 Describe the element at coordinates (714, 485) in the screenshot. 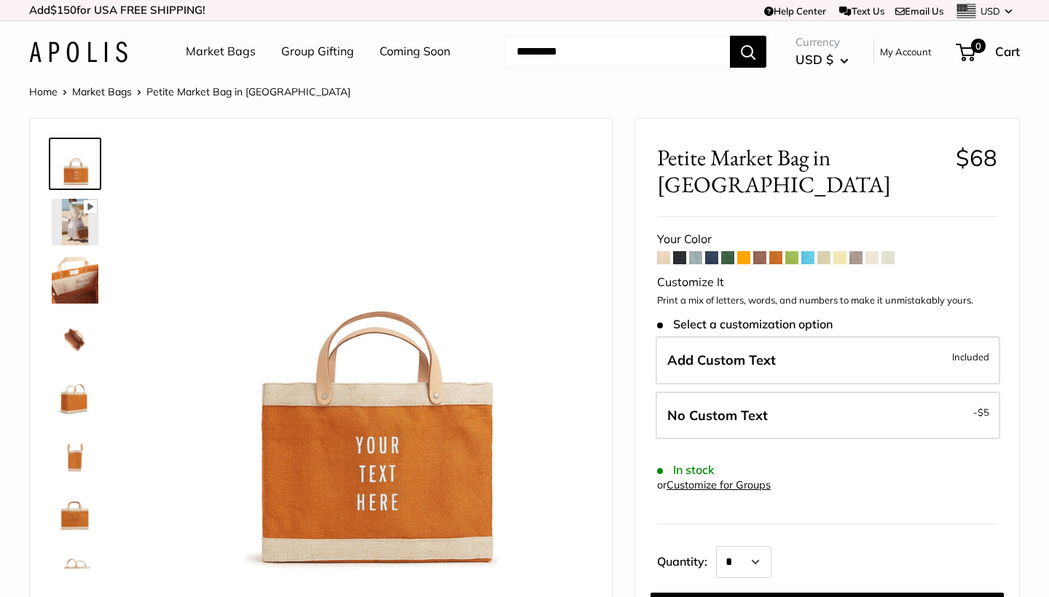

I see `div: or` at that location.